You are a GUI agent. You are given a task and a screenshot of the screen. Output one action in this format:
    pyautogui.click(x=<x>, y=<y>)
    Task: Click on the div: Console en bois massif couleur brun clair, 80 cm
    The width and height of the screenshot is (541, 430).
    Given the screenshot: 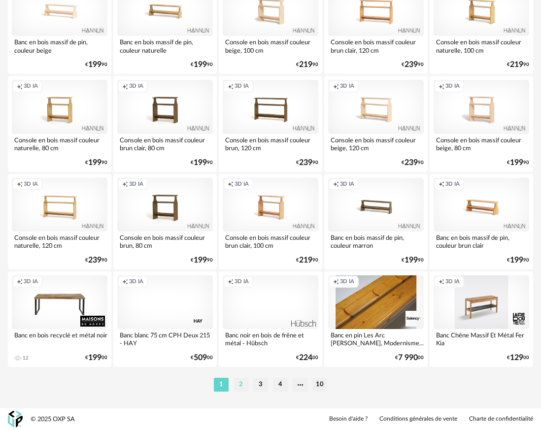 What is the action you would take?
    pyautogui.click(x=165, y=144)
    